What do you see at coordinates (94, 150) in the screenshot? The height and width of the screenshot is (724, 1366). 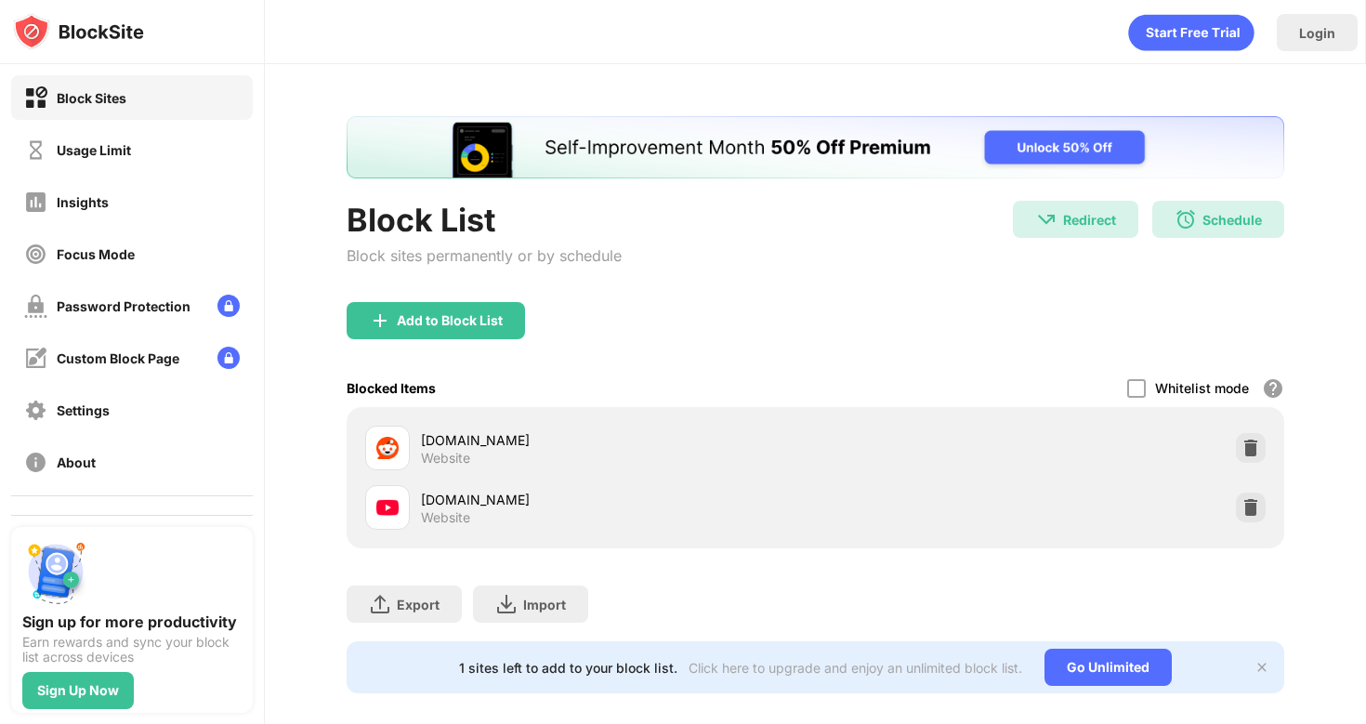 I see `div: Usage Limit` at bounding box center [94, 150].